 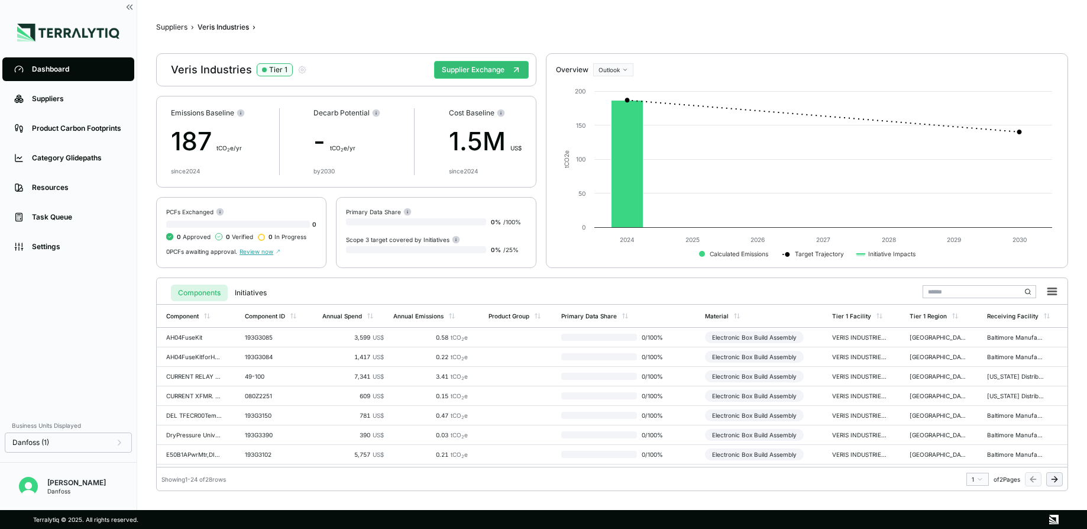 I want to click on div: 193G3150, so click(x=273, y=415).